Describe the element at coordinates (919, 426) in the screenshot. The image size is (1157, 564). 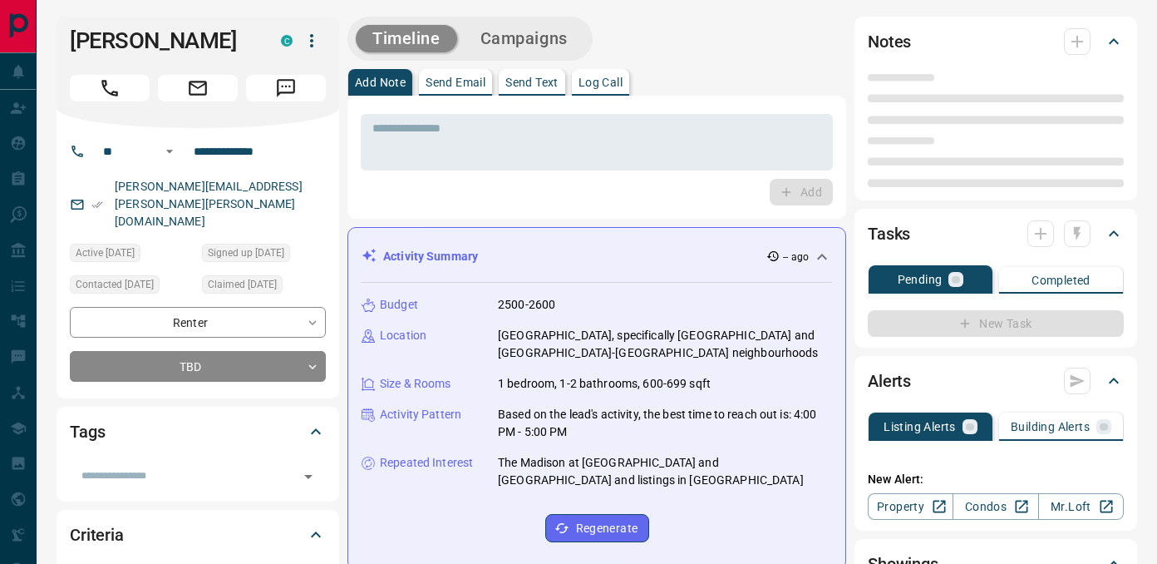
I see `p: Listing Alerts` at that location.